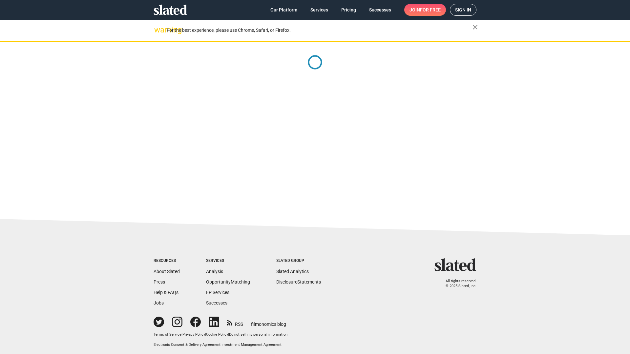  Describe the element at coordinates (319, 10) in the screenshot. I see `a: Services` at that location.